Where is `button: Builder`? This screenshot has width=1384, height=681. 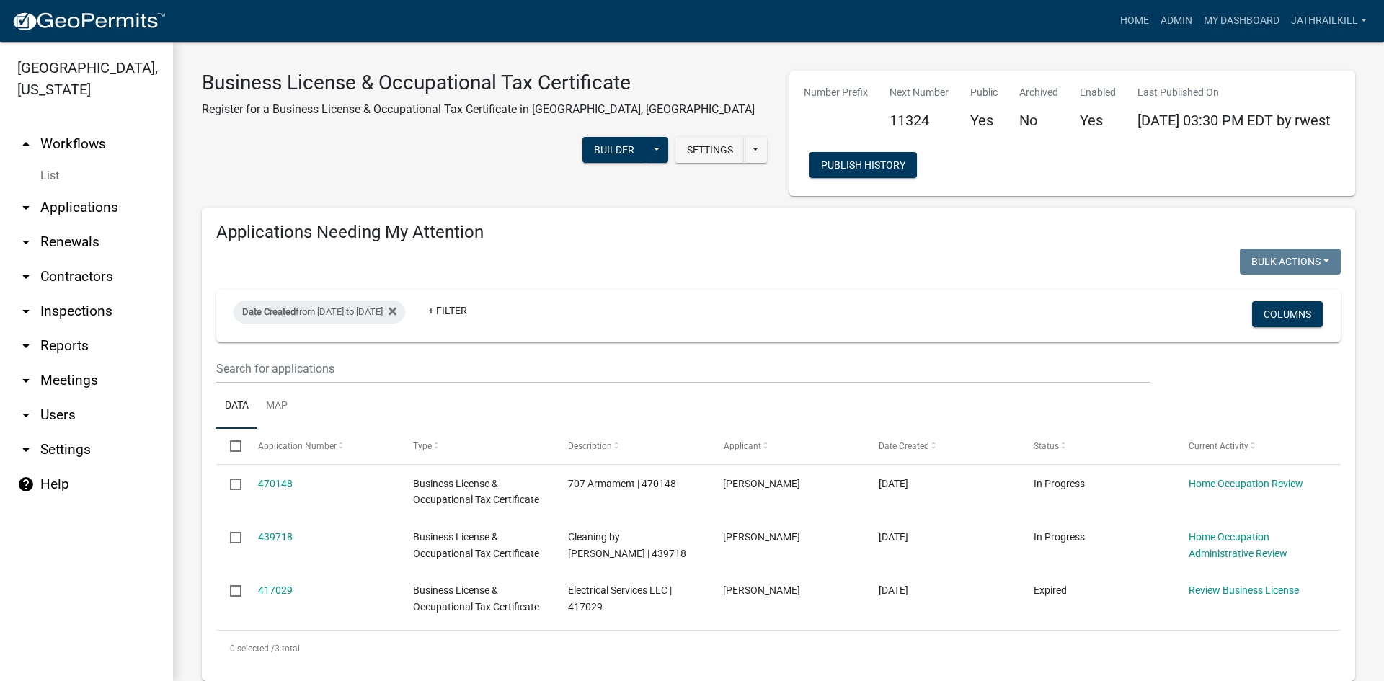 button: Builder is located at coordinates (614, 150).